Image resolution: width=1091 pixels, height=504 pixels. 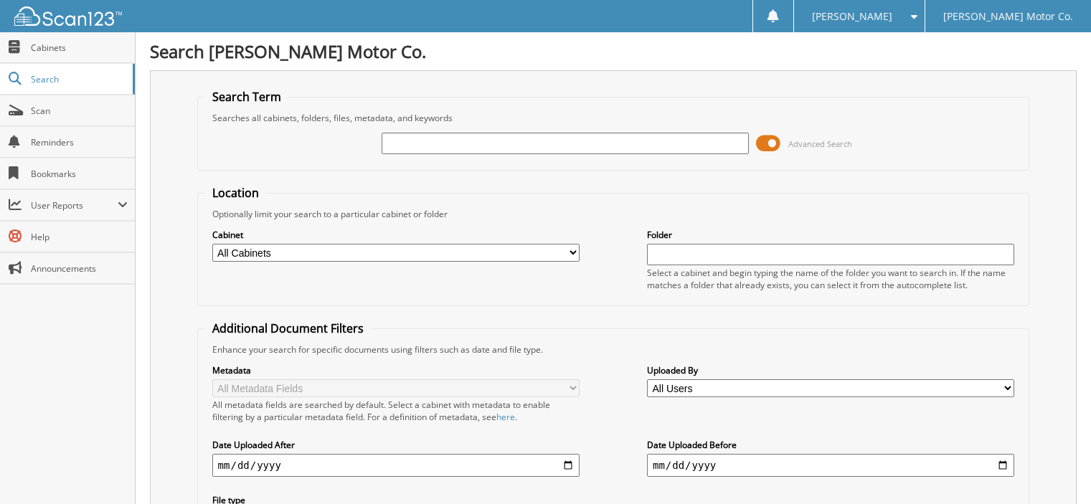 I want to click on img: scan123-logo-white.svg, so click(x=68, y=16).